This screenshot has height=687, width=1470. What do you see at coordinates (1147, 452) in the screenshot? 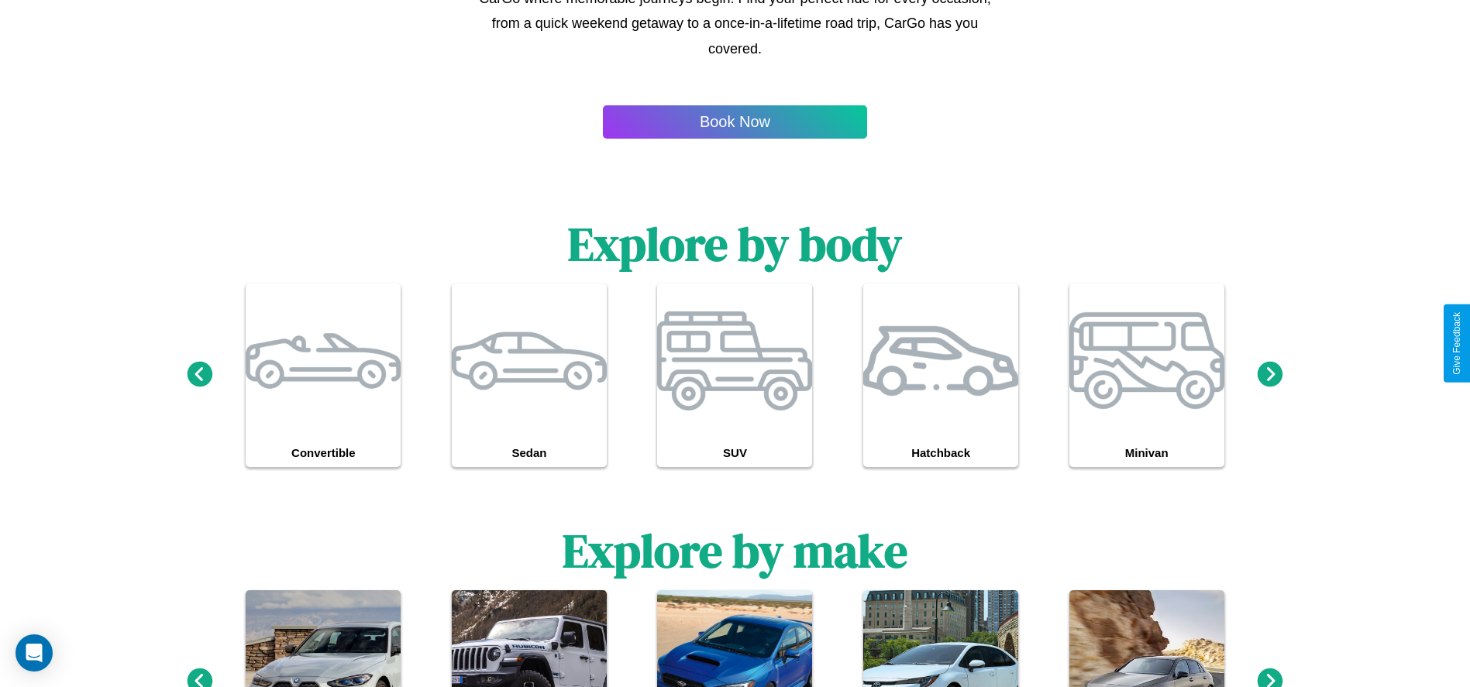
I see `h4: Minivan` at bounding box center [1147, 452].